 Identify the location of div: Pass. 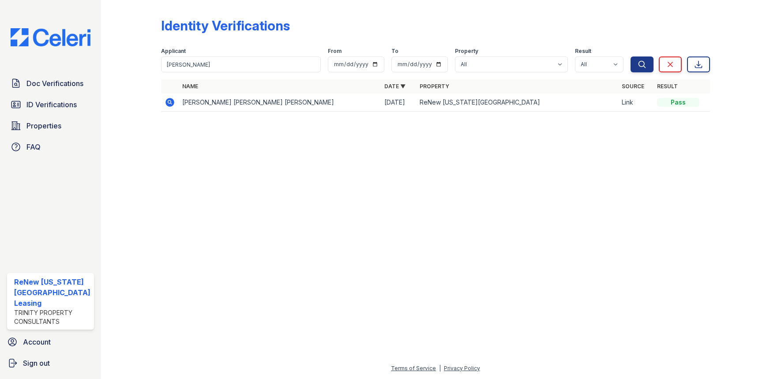
(678, 102).